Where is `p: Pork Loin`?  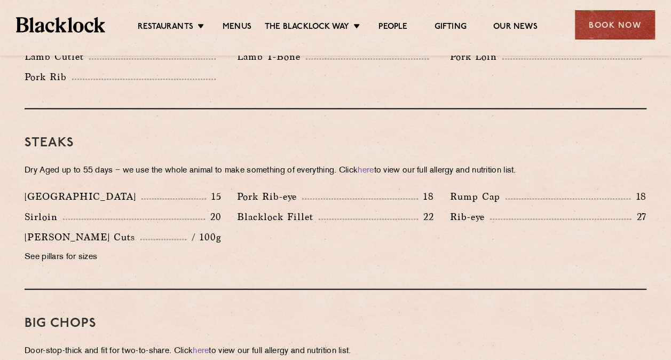
p: Pork Loin is located at coordinates (476, 56).